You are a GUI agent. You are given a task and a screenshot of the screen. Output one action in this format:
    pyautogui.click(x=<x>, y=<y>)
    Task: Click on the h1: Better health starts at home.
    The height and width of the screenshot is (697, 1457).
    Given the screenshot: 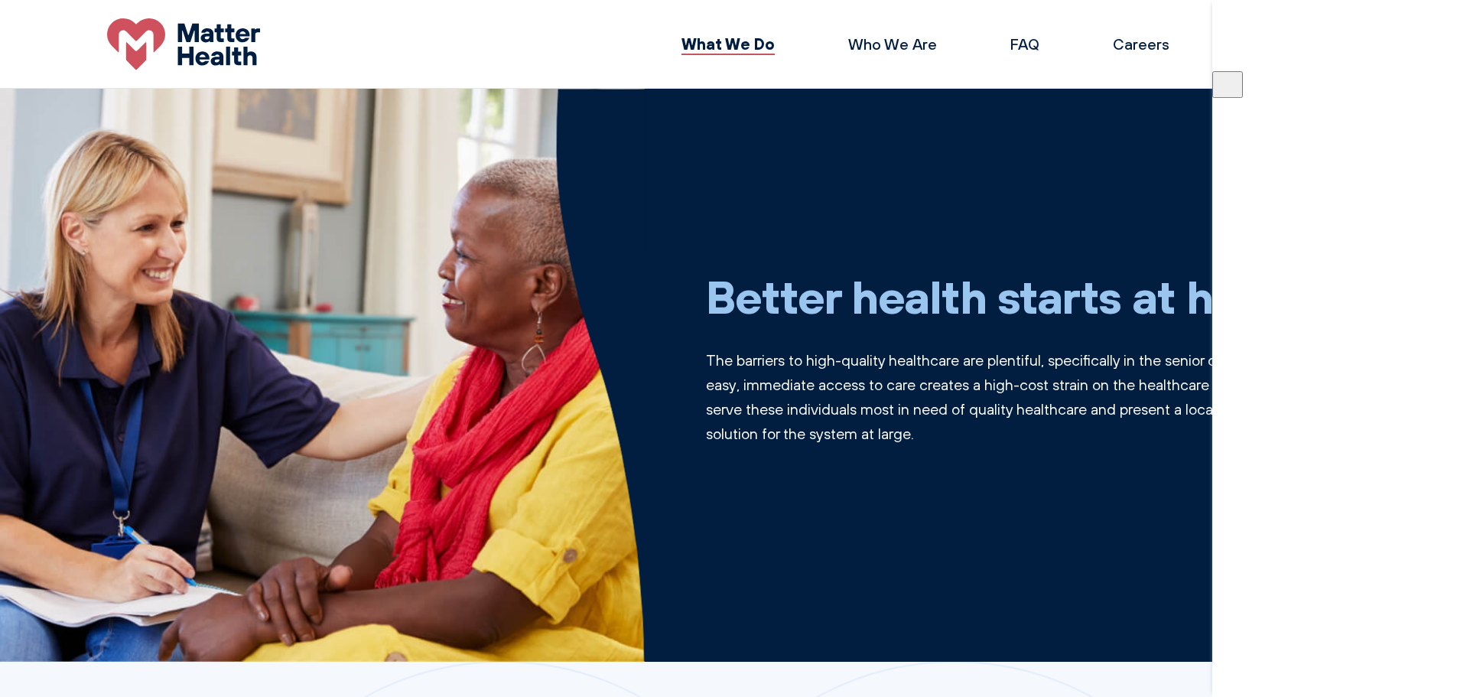 What is the action you would take?
    pyautogui.click(x=1028, y=296)
    